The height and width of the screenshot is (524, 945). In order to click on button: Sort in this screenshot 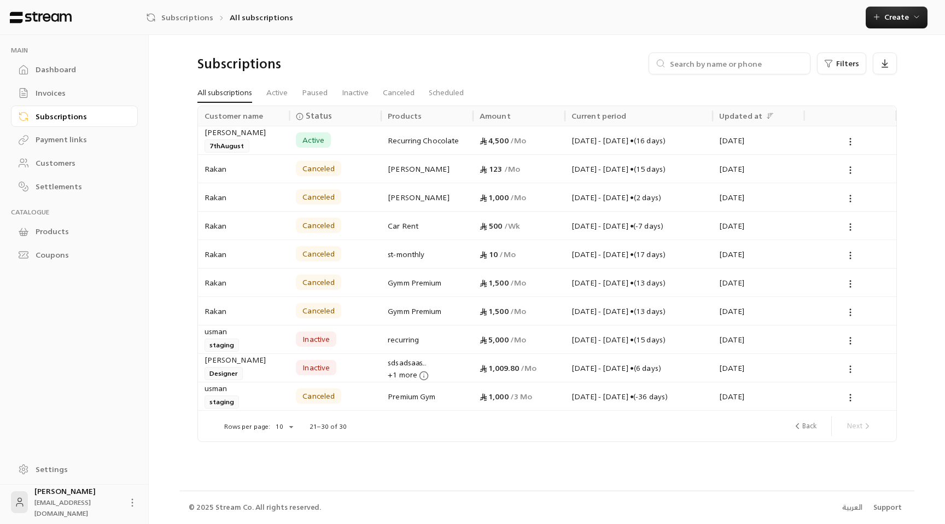, I will do `click(770, 116)`.